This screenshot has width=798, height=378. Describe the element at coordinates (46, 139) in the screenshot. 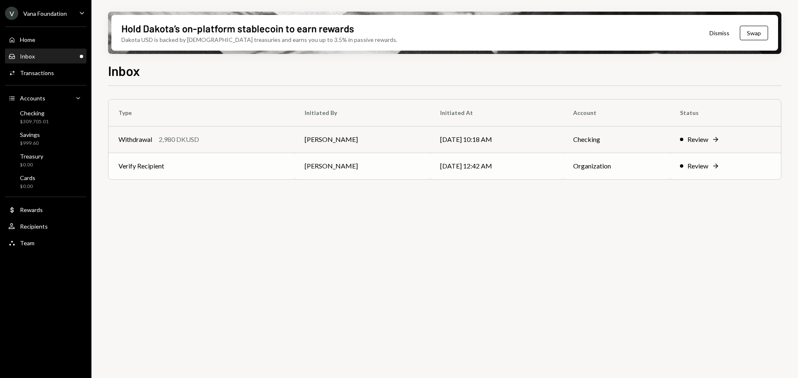

I see `a: Savings$999.60` at that location.